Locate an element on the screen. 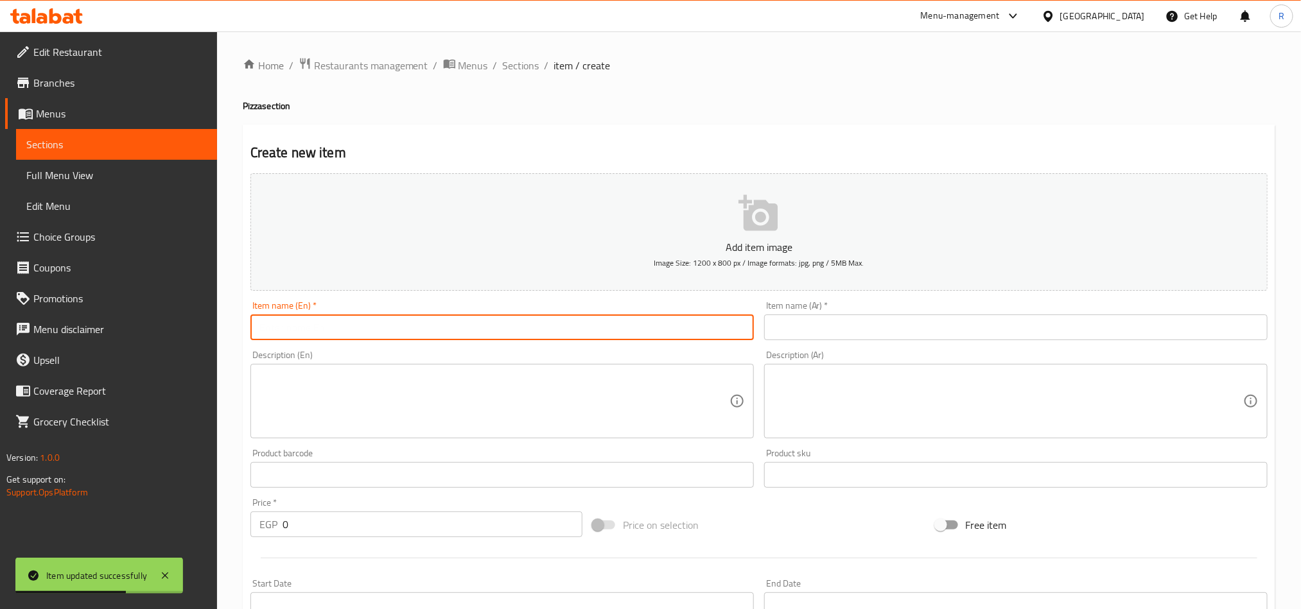 The width and height of the screenshot is (1301, 609). div: Item updated successfully is located at coordinates (96, 576).